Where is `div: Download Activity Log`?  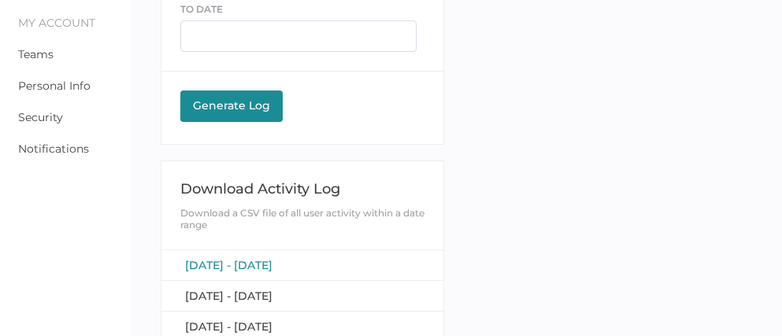 div: Download Activity Log is located at coordinates (302, 189).